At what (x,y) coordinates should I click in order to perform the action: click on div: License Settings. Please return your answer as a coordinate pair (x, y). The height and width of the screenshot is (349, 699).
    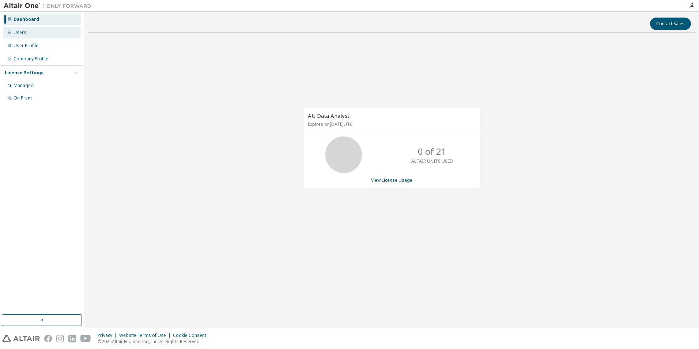
    Looking at the image, I should click on (24, 73).